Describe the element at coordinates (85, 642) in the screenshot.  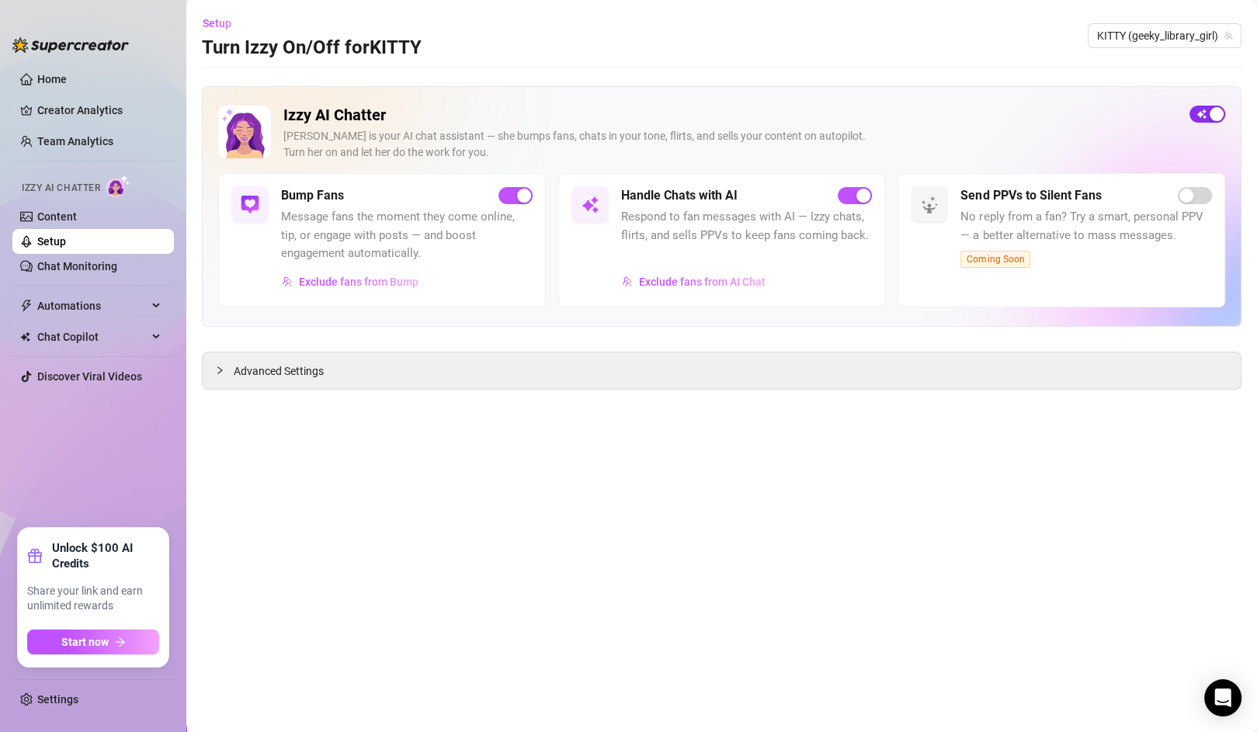
I see `span: Start now` at that location.